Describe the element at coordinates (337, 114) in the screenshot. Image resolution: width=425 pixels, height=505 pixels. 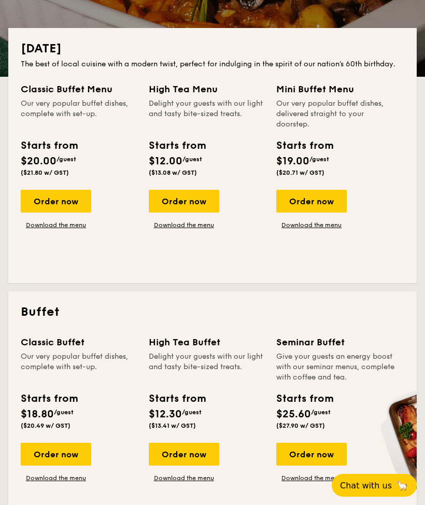
I see `div: Our very popular buffet dishes, delivered straight to your doorstep.` at that location.